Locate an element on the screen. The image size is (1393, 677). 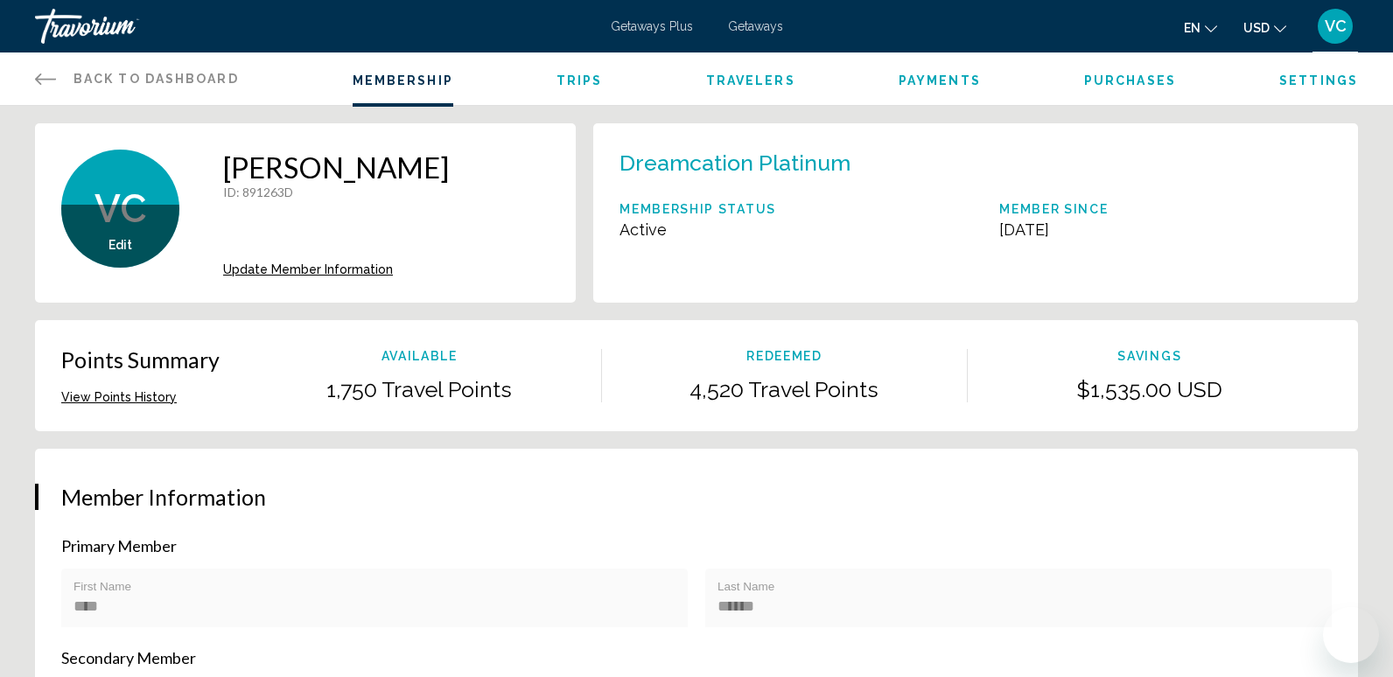
span: Back to Dashboard is located at coordinates (156, 79).